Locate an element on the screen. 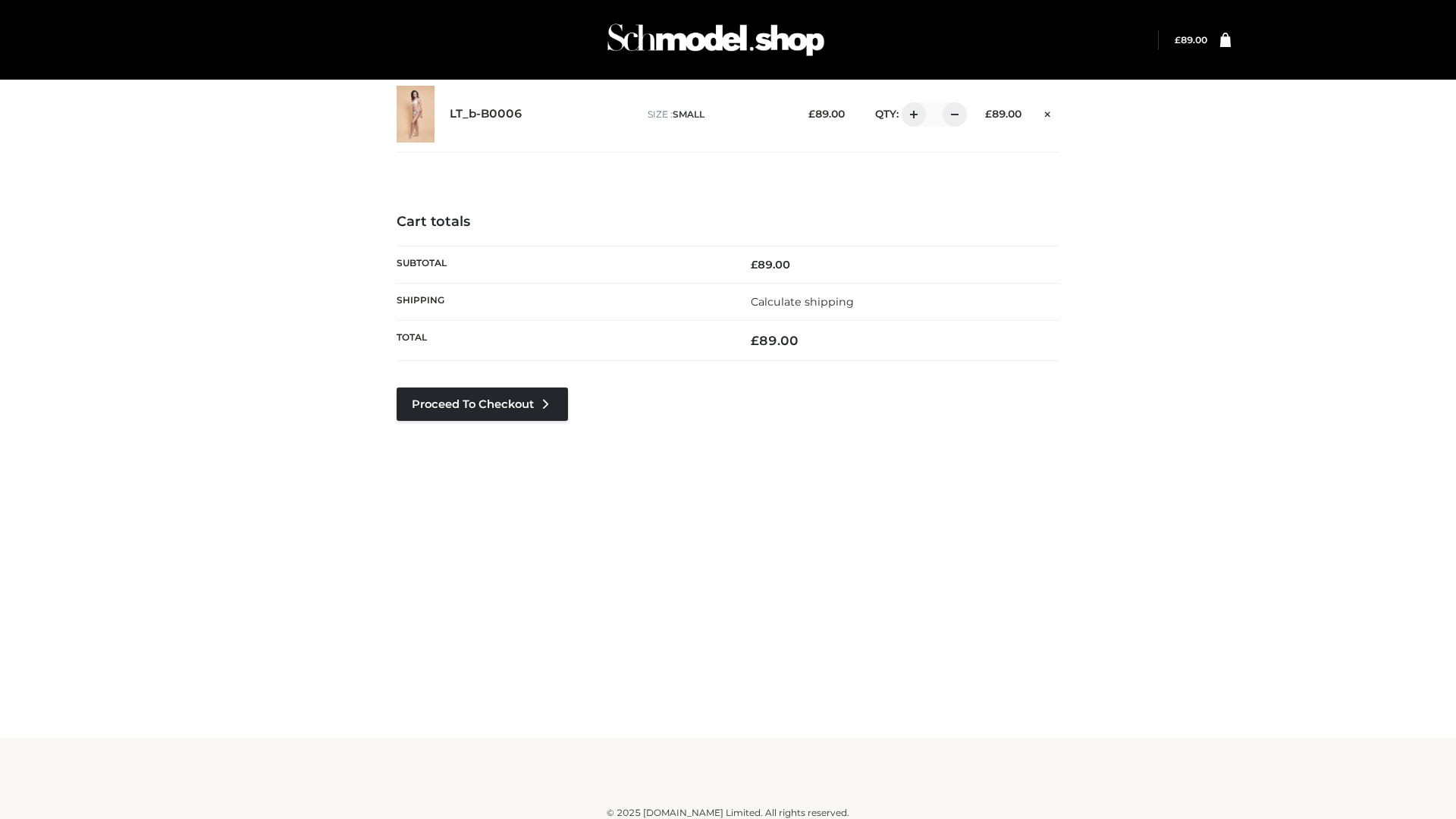  div: QTY: is located at coordinates (910, 115).